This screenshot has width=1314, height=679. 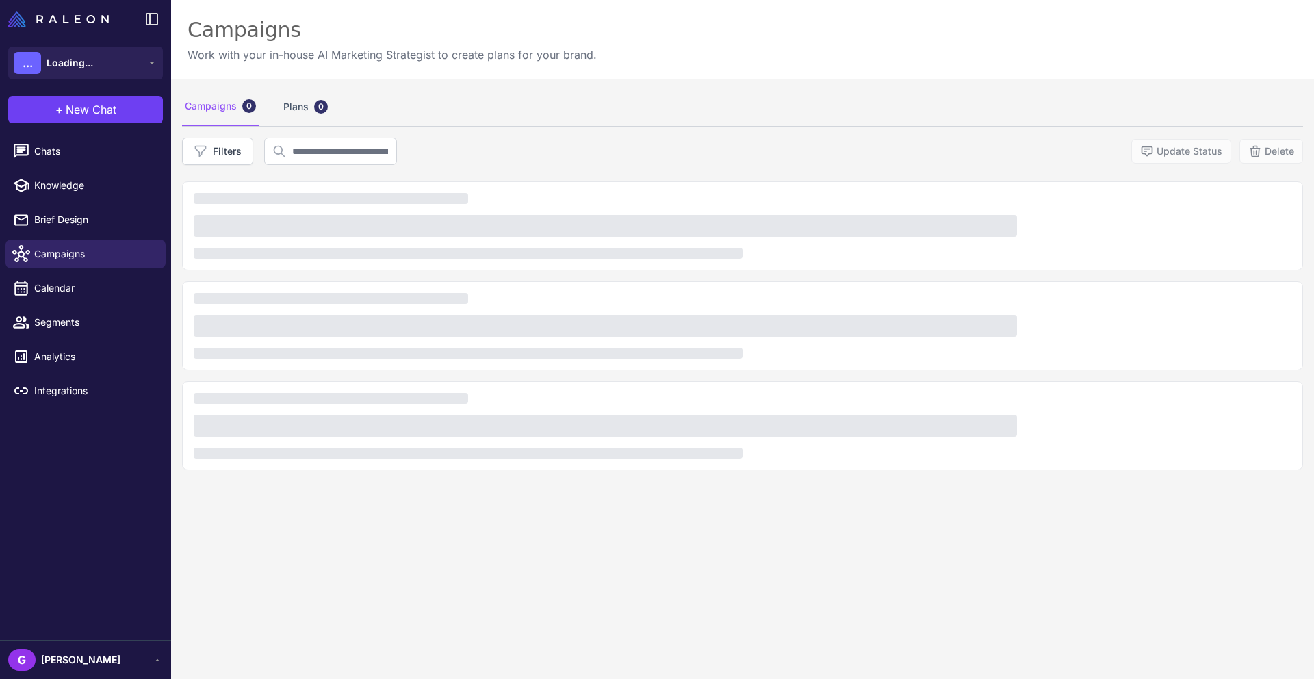 What do you see at coordinates (94, 151) in the screenshot?
I see `span: Chats` at bounding box center [94, 151].